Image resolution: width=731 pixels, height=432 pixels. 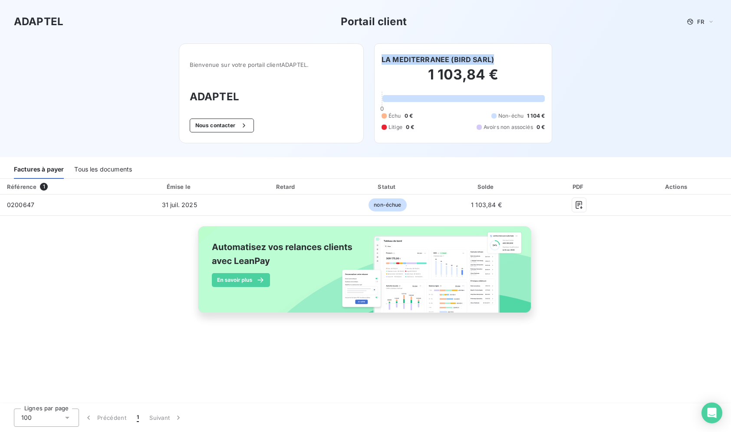 What do you see at coordinates (179, 204) in the screenshot?
I see `span: 31 juil. 2025` at bounding box center [179, 204].